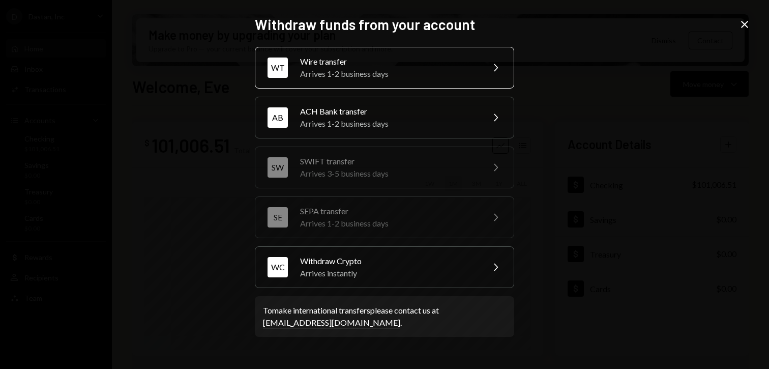 The height and width of the screenshot is (369, 769). I want to click on div: Arrives instantly, so click(389, 273).